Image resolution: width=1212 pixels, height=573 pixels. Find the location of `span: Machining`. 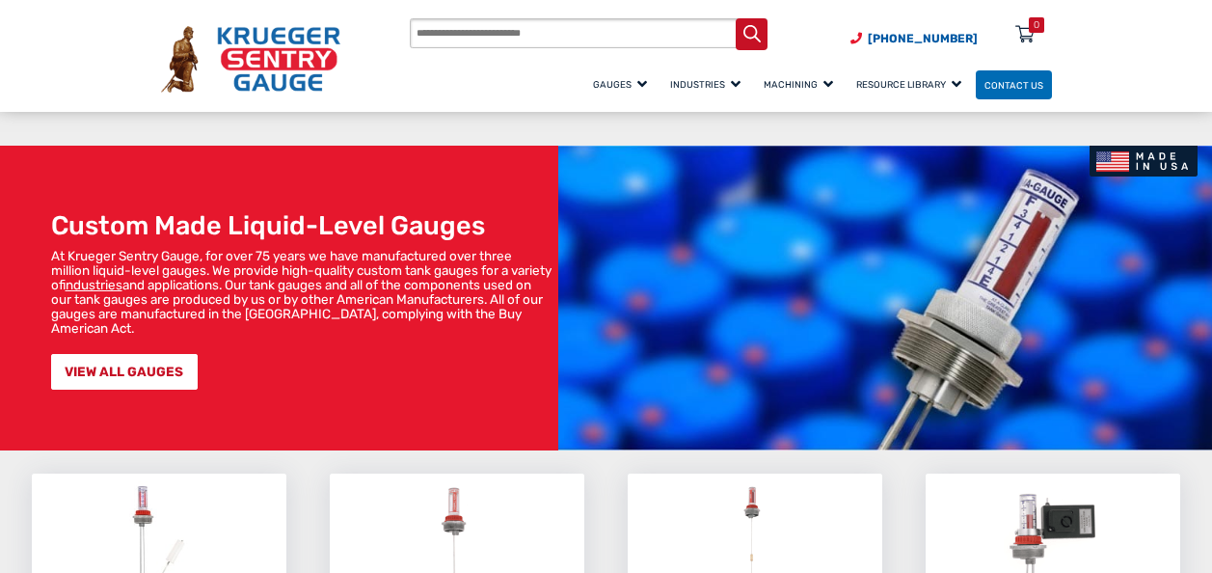

span: Machining is located at coordinates (799, 84).